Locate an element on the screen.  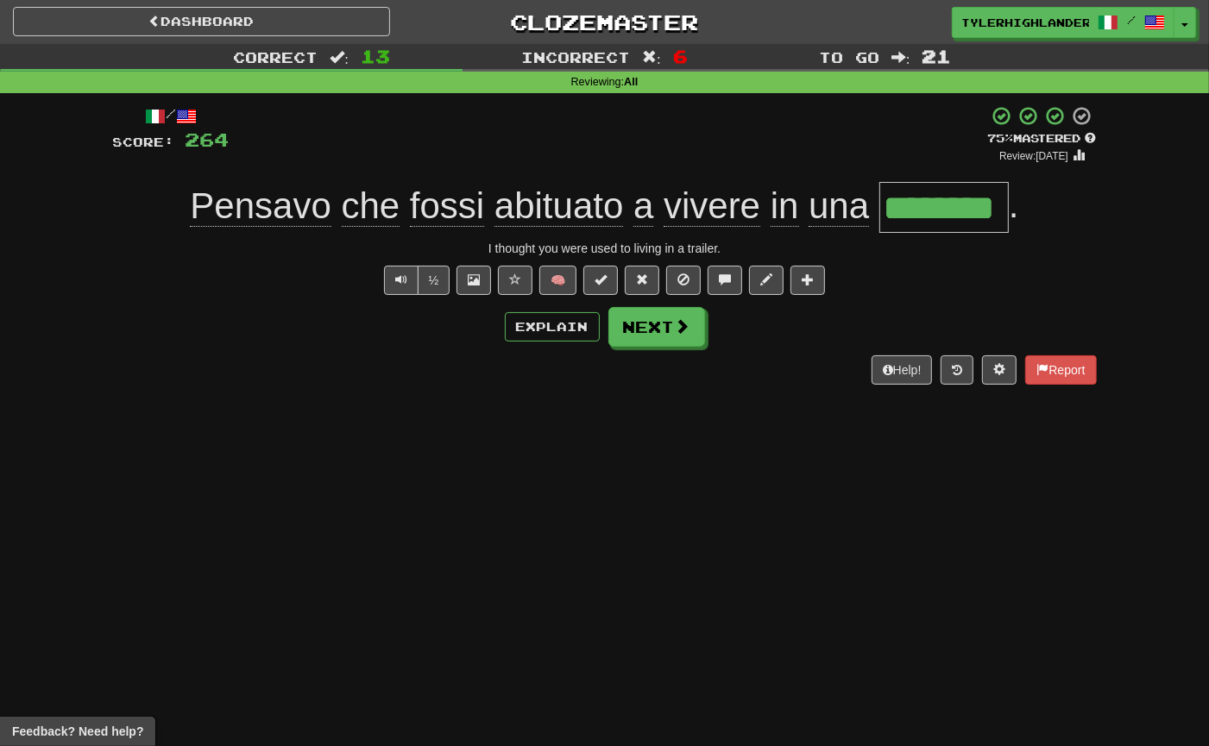
span: 264 is located at coordinates (207, 139).